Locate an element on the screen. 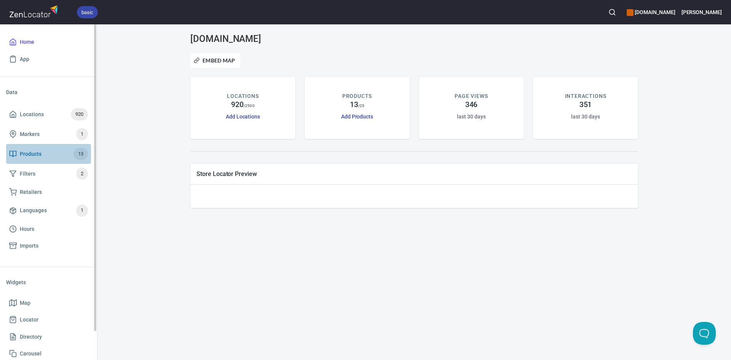  a: Add Products is located at coordinates (357, 117).